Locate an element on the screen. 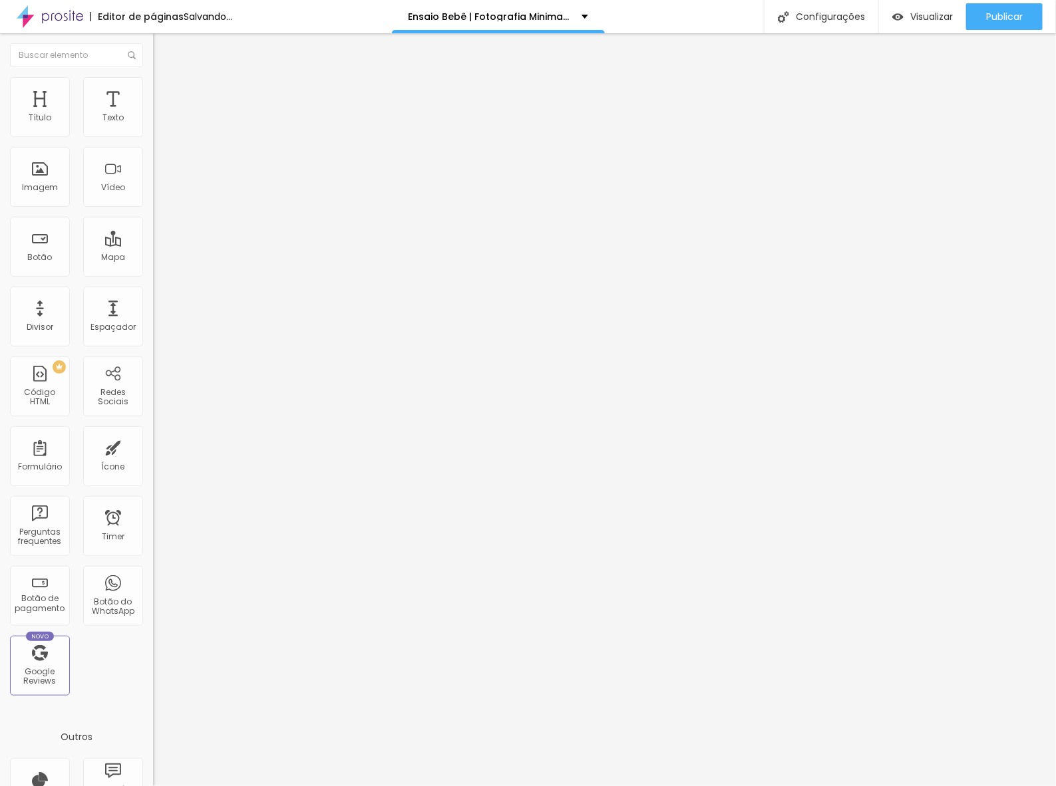 Image resolution: width=1056 pixels, height=786 pixels. div: Editor de páginas is located at coordinates (136, 17).